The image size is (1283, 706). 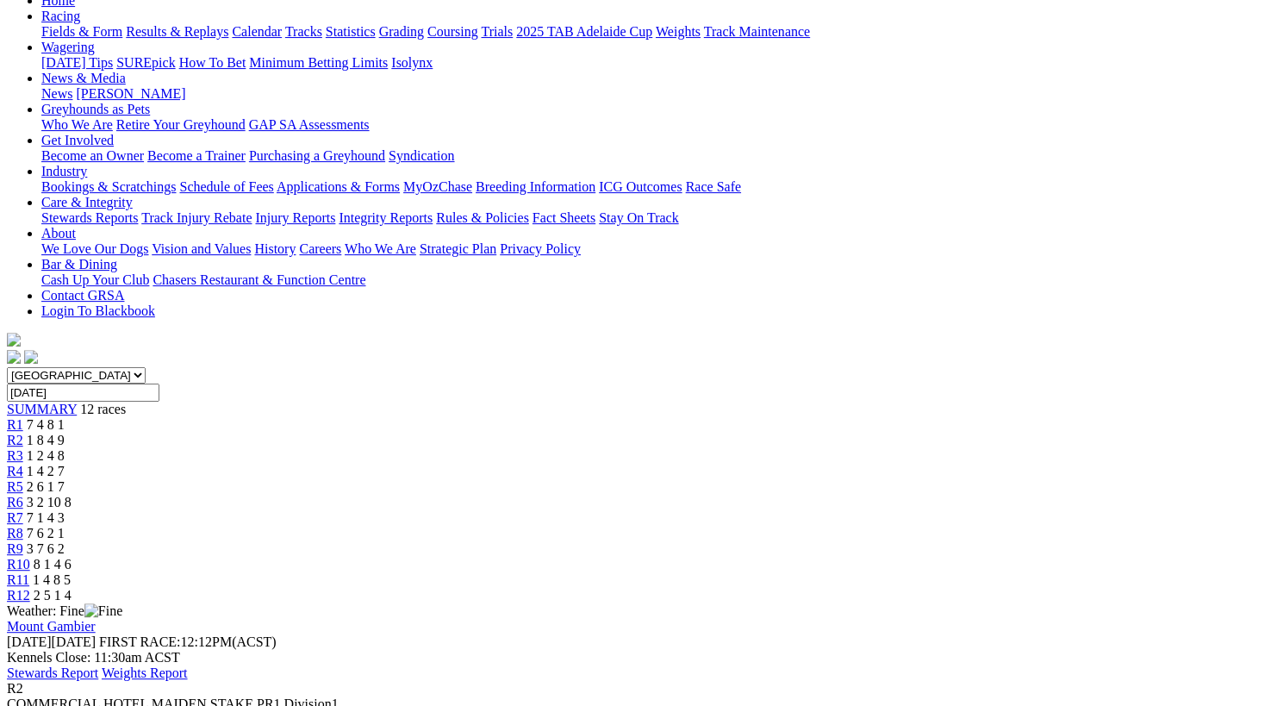 I want to click on a: Results & Replays, so click(x=177, y=31).